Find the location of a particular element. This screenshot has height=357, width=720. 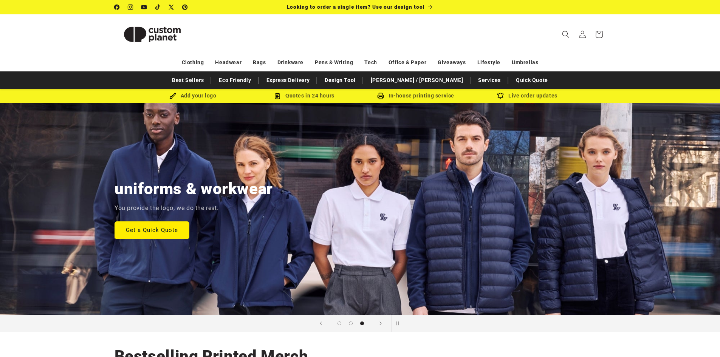

a: Pens & Writing is located at coordinates (334, 62).